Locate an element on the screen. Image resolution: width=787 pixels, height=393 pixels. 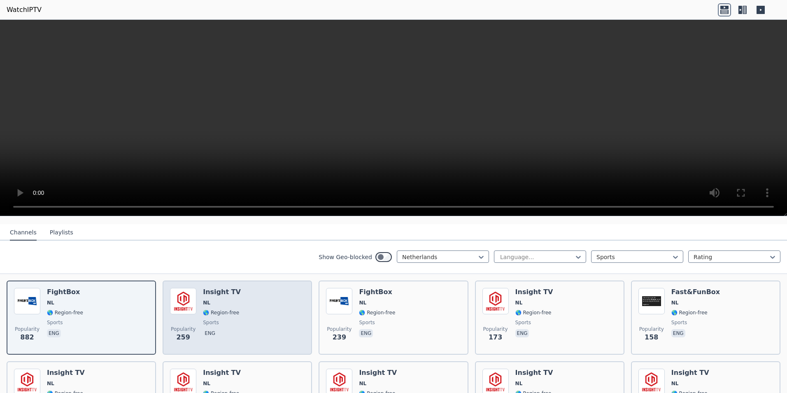
a: WatchIPTV is located at coordinates (24, 10).